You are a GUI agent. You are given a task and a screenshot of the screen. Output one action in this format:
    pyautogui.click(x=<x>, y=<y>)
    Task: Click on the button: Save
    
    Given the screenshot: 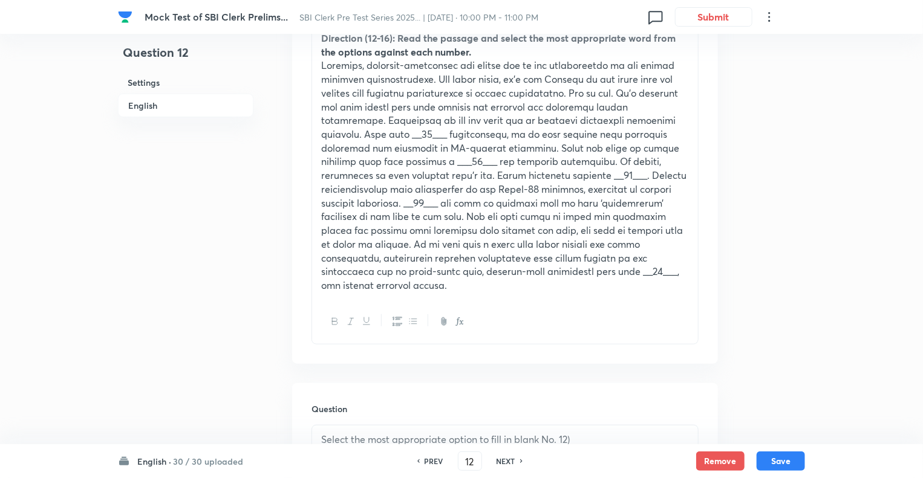 What is the action you would take?
    pyautogui.click(x=780, y=461)
    